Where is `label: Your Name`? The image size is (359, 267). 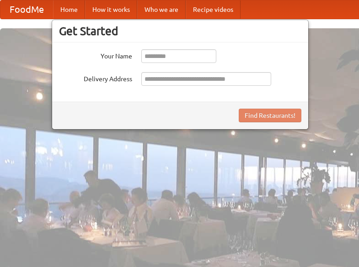
label: Your Name is located at coordinates (96, 55).